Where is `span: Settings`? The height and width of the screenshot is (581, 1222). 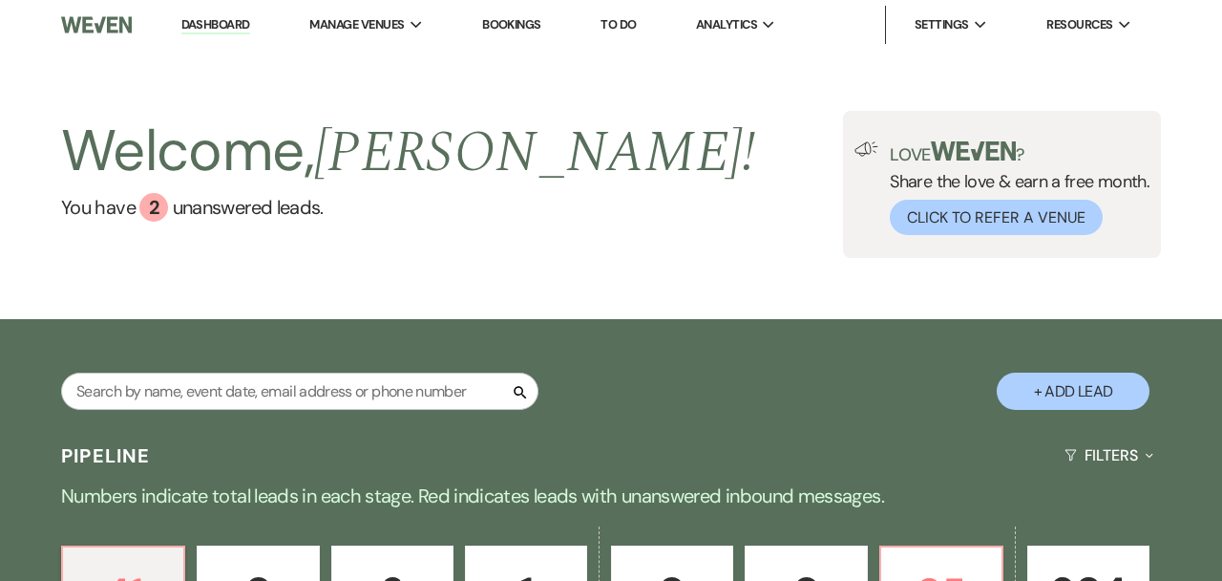 span: Settings is located at coordinates (941, 25).